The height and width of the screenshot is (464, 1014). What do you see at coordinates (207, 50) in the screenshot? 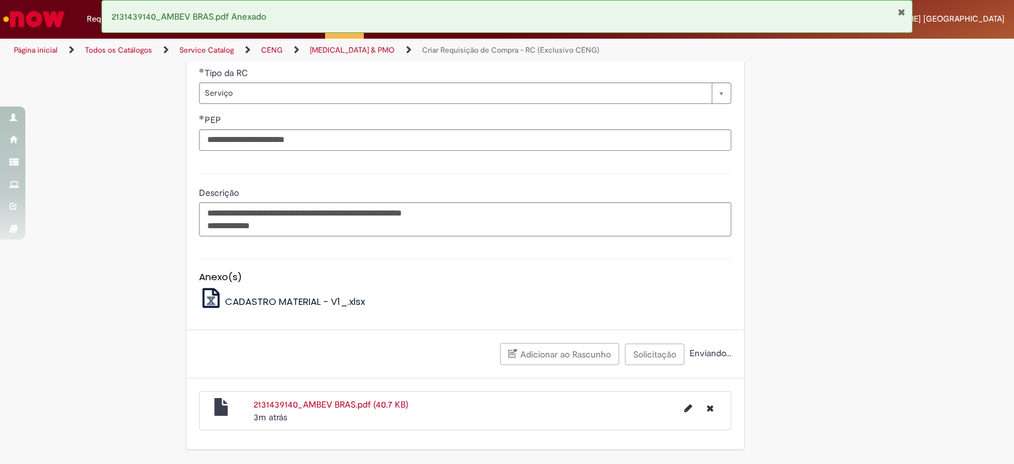
I see `a: Service Catalog` at bounding box center [207, 50].